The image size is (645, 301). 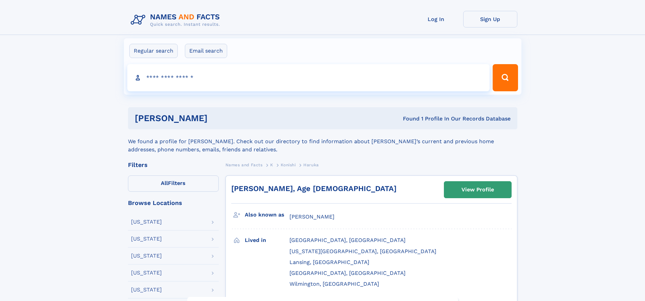 I want to click on span: K, so click(x=272, y=165).